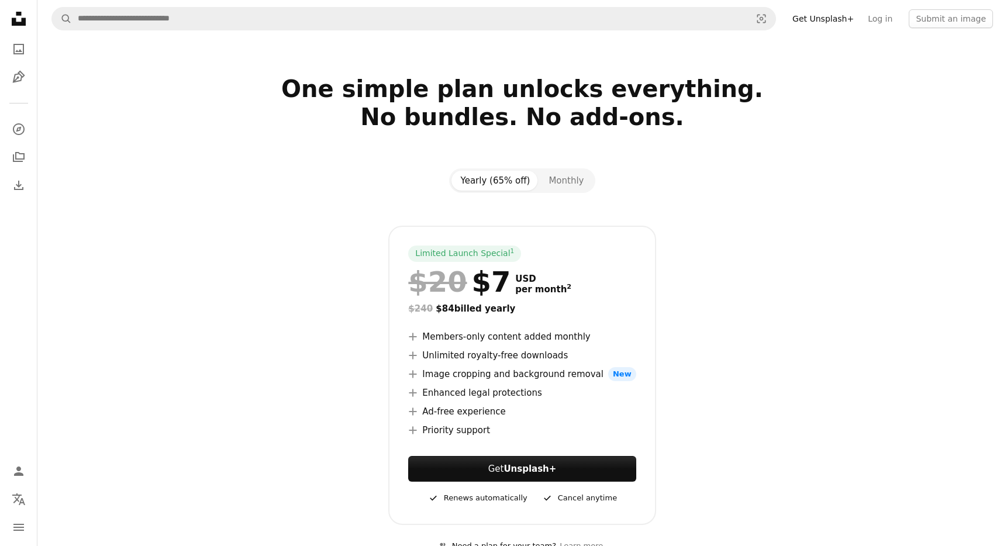  Describe the element at coordinates (569, 287) in the screenshot. I see `sup: 2` at that location.